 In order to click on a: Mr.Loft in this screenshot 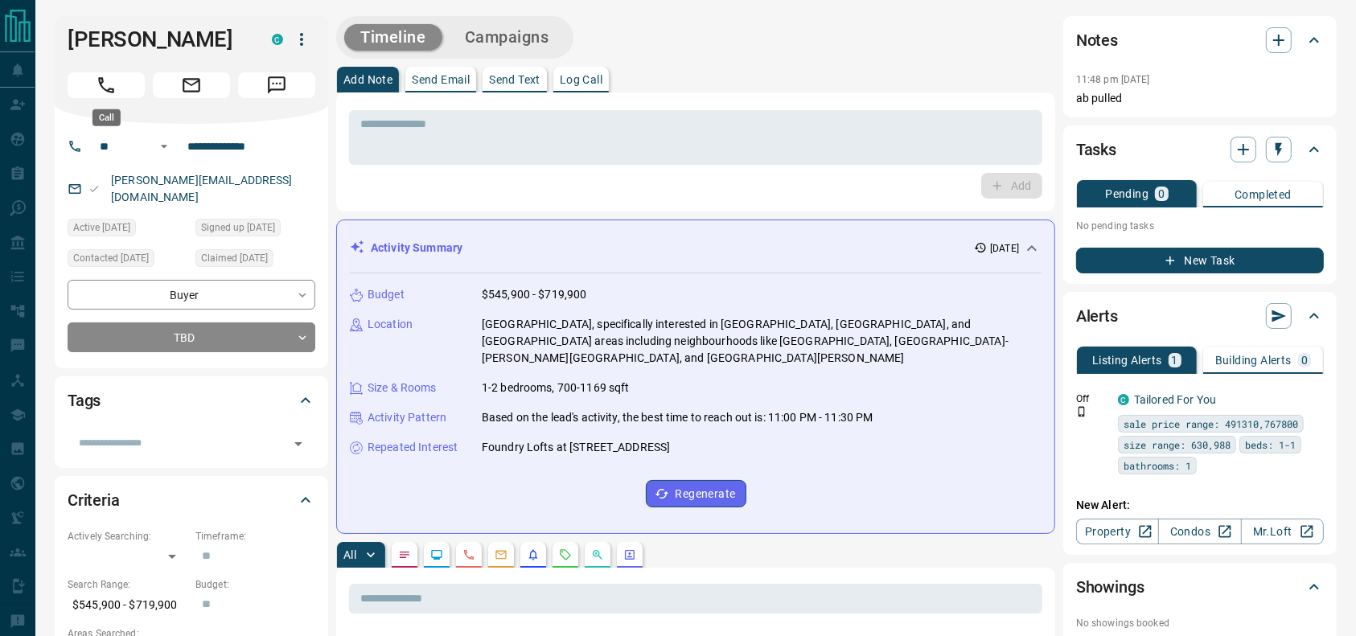, I will do `click(1282, 532)`.